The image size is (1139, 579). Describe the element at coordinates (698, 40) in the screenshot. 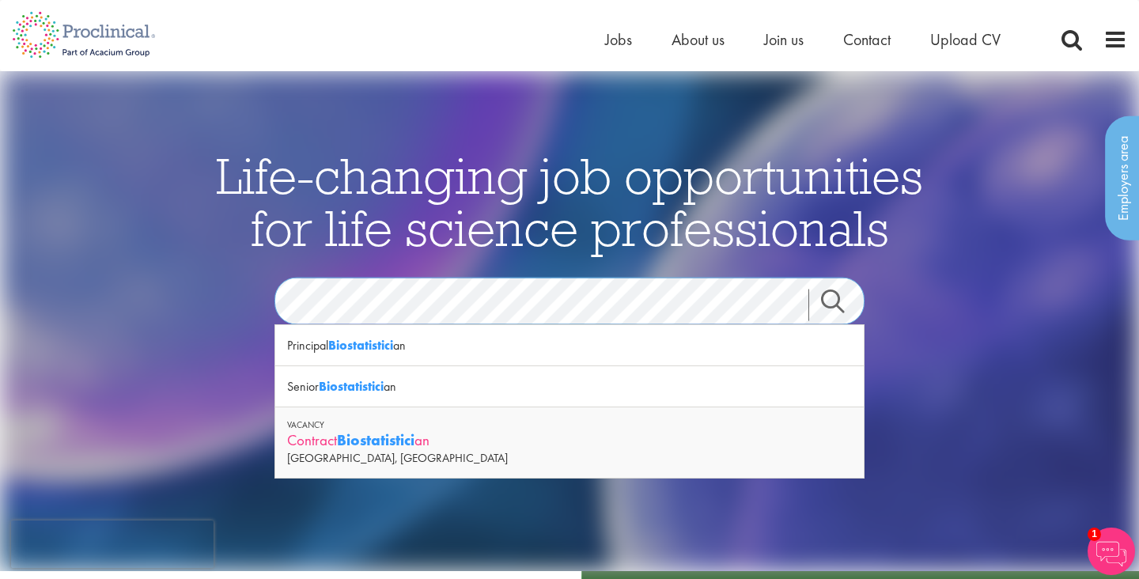

I see `span: About us` at that location.